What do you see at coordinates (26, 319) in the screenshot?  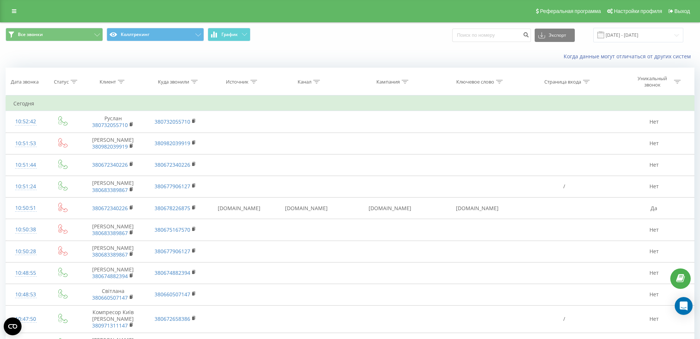 I see `div: 10:47:50` at bounding box center [26, 319].